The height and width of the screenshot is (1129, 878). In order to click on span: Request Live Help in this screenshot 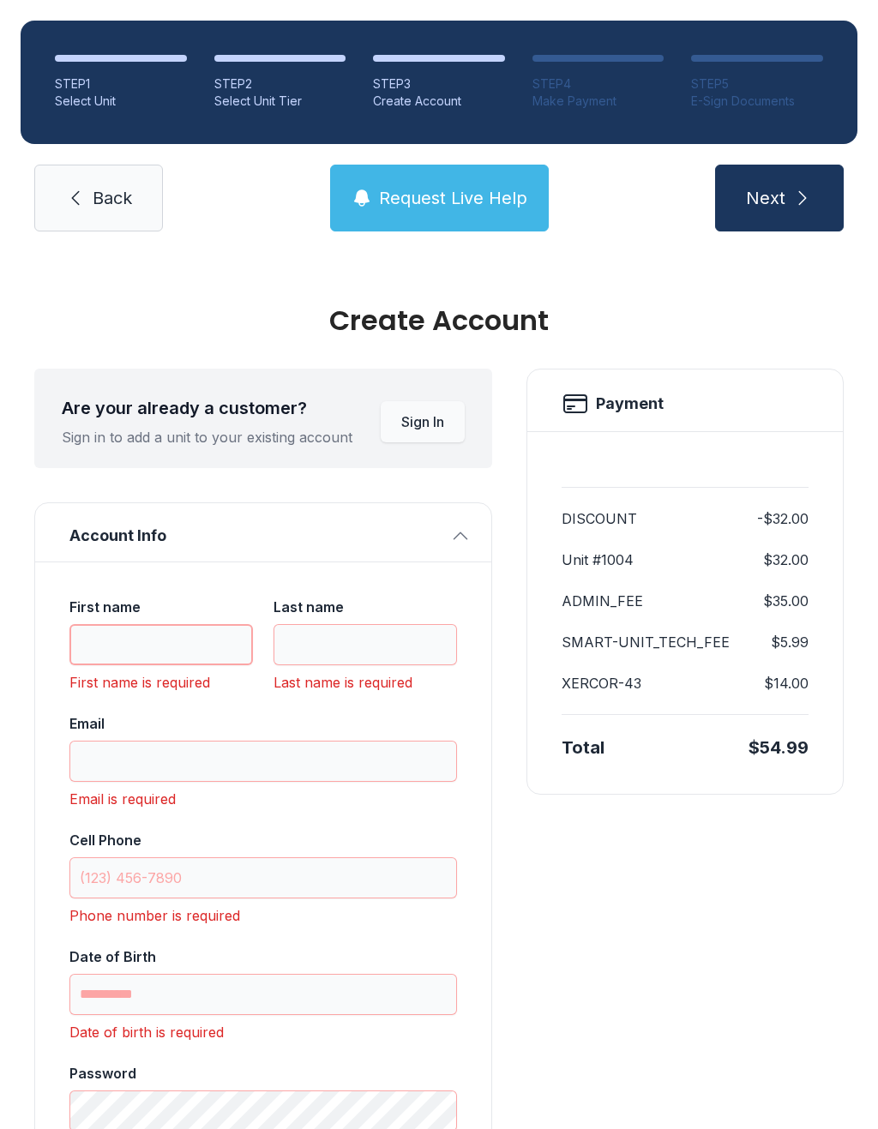, I will do `click(453, 198)`.